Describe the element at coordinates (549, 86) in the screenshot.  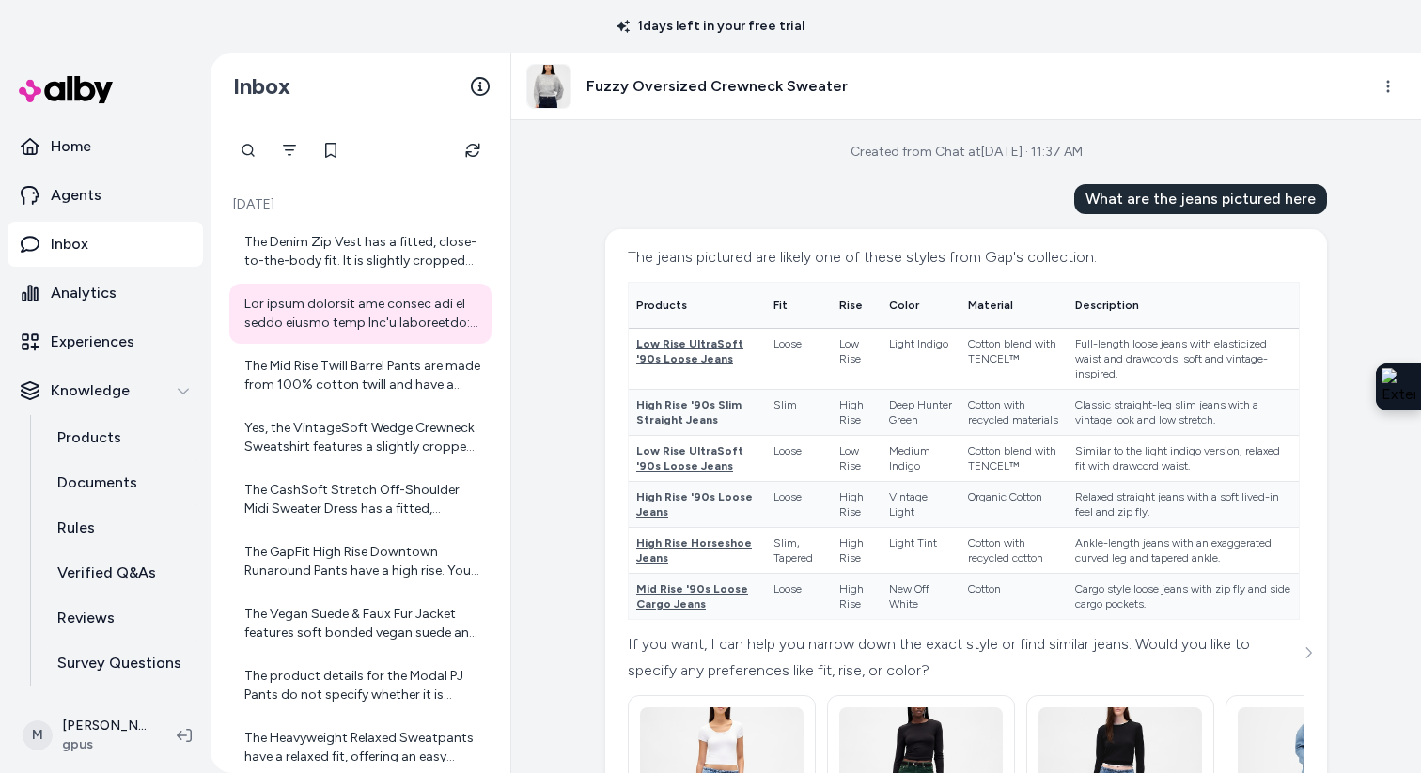
I see `img: cn60506140.jpg` at that location.